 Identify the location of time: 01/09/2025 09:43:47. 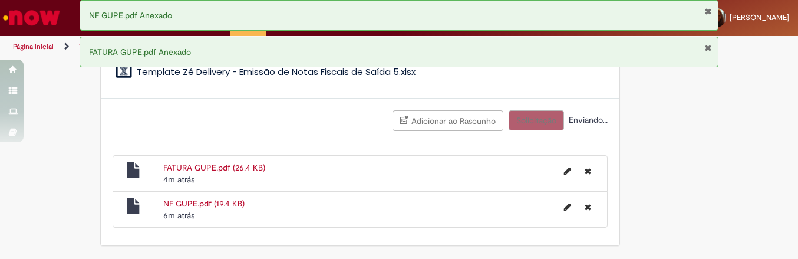
(179, 179).